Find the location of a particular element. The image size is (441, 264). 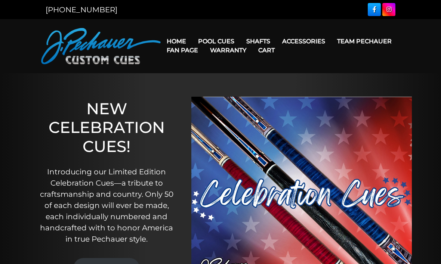

a: Accessories is located at coordinates (304, 41).